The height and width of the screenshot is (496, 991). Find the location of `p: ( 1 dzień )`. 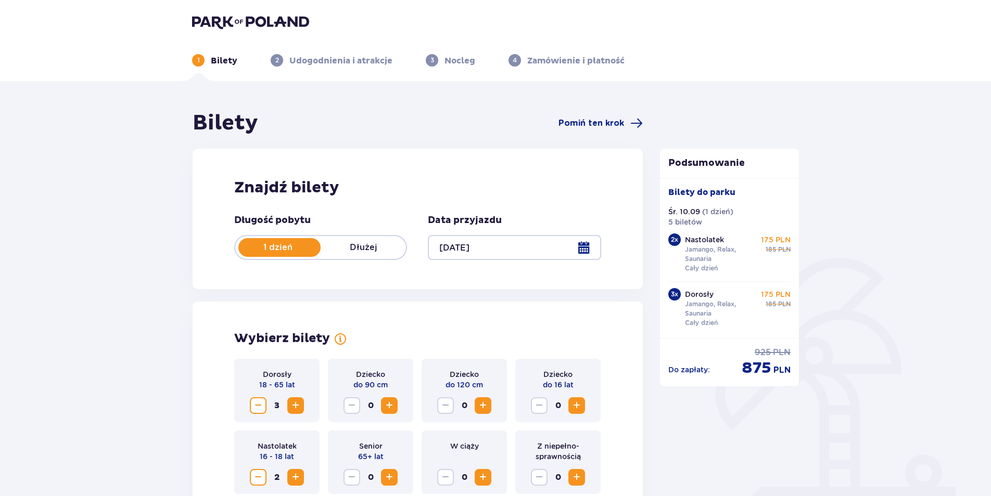

p: ( 1 dzień ) is located at coordinates (717, 212).